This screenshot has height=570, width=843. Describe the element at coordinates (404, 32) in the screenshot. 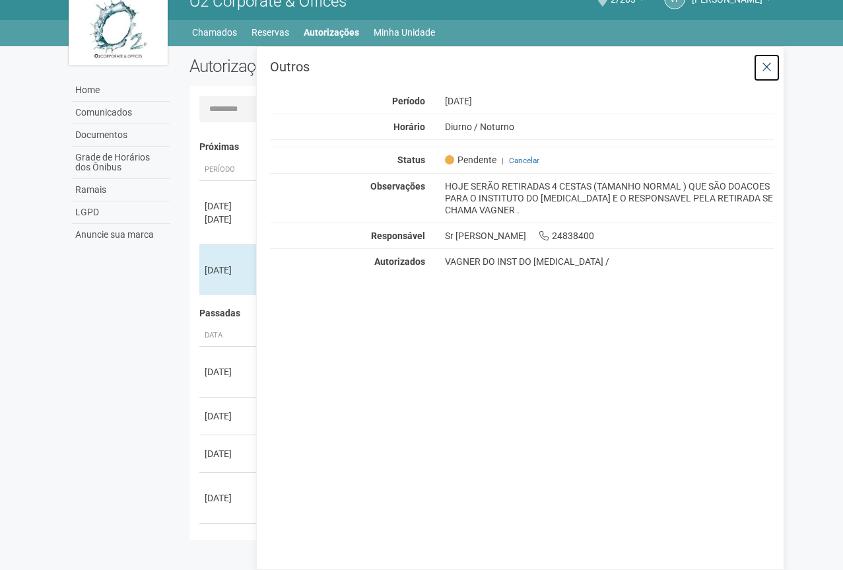

I see `a: Minha Unidade` at that location.